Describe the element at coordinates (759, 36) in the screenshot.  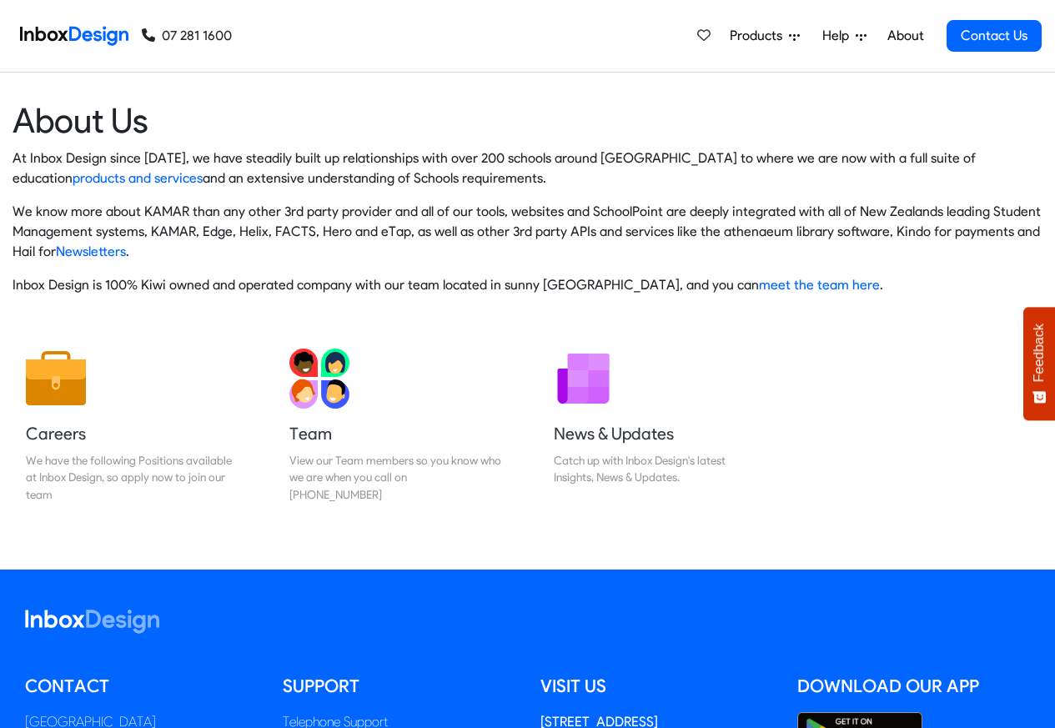
I see `span: Products` at that location.